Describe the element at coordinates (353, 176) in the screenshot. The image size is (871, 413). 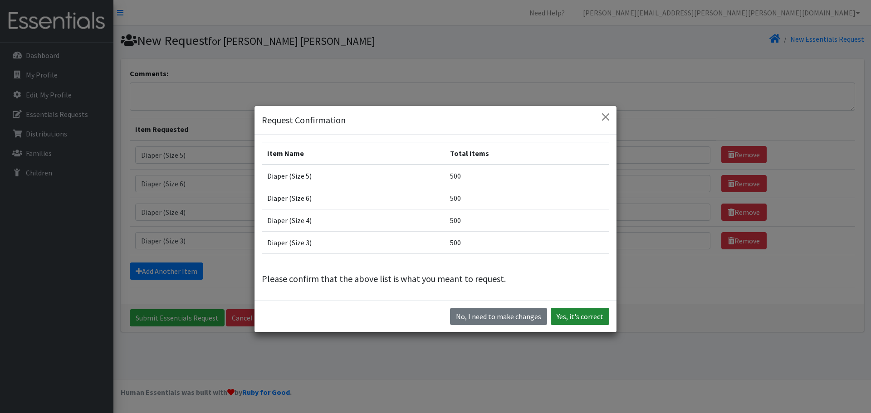
I see `td: Diaper (Size 5)` at that location.